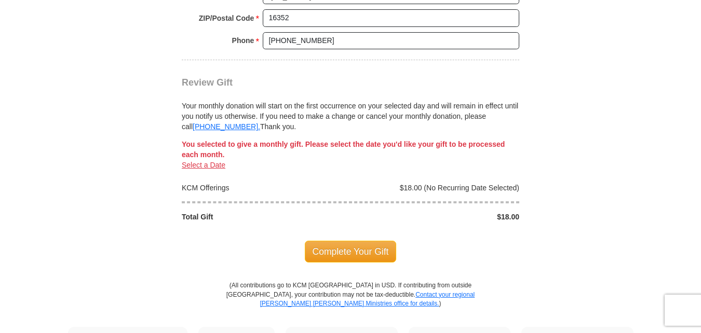 The width and height of the screenshot is (701, 333). Describe the element at coordinates (264, 188) in the screenshot. I see `div: KCM Offerings` at that location.